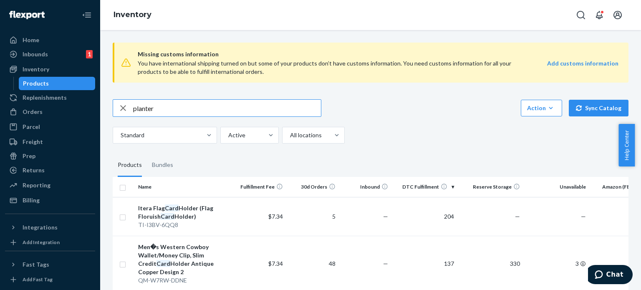  I want to click on h2: Documentation, so click(100, 154).